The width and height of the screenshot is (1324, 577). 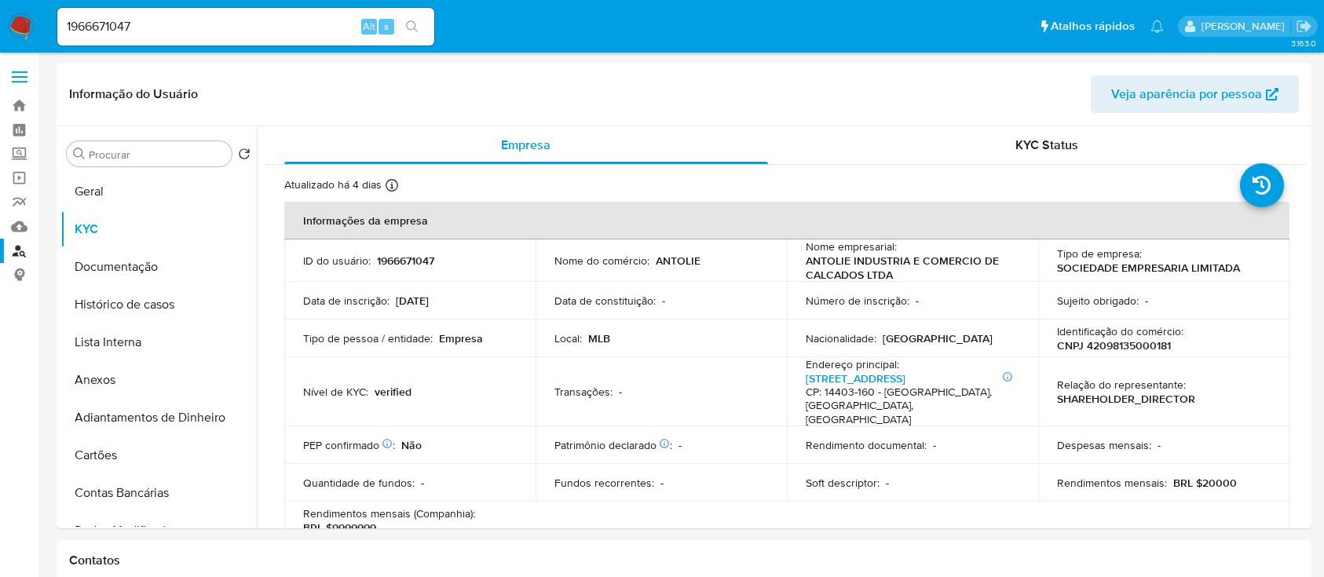 What do you see at coordinates (335, 392) in the screenshot?
I see `p: Nível de KYC :` at bounding box center [335, 392].